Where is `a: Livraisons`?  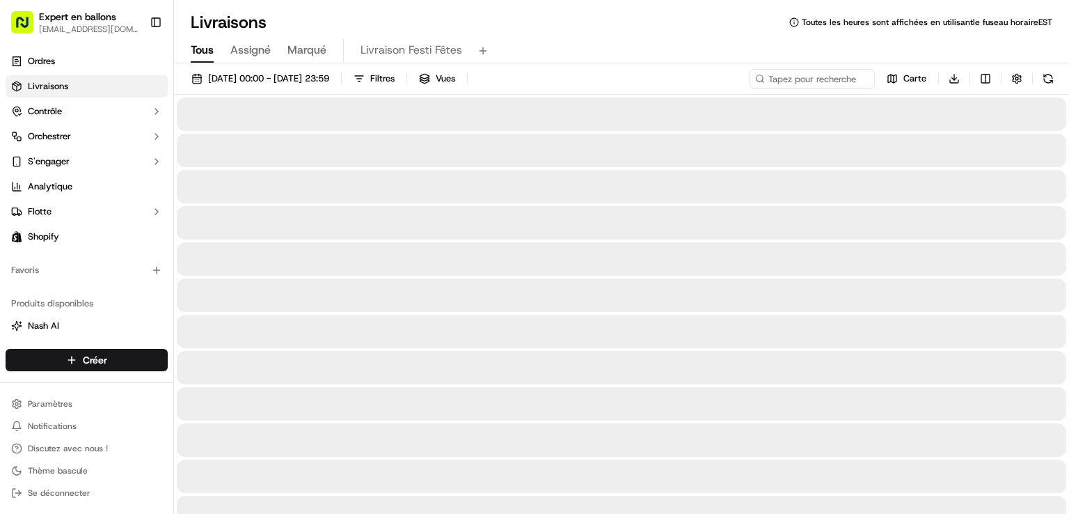
a: Livraisons is located at coordinates (86, 86).